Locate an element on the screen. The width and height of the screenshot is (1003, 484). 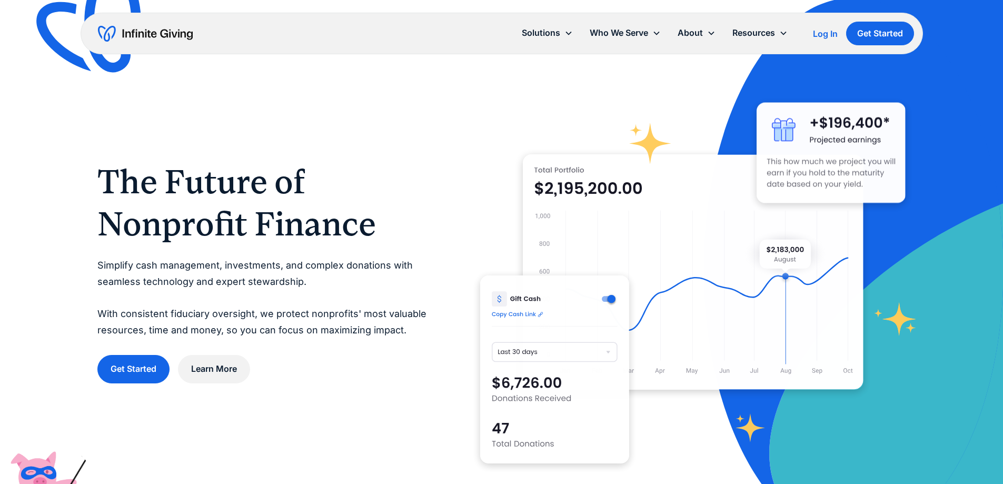
a: home is located at coordinates (145, 34).